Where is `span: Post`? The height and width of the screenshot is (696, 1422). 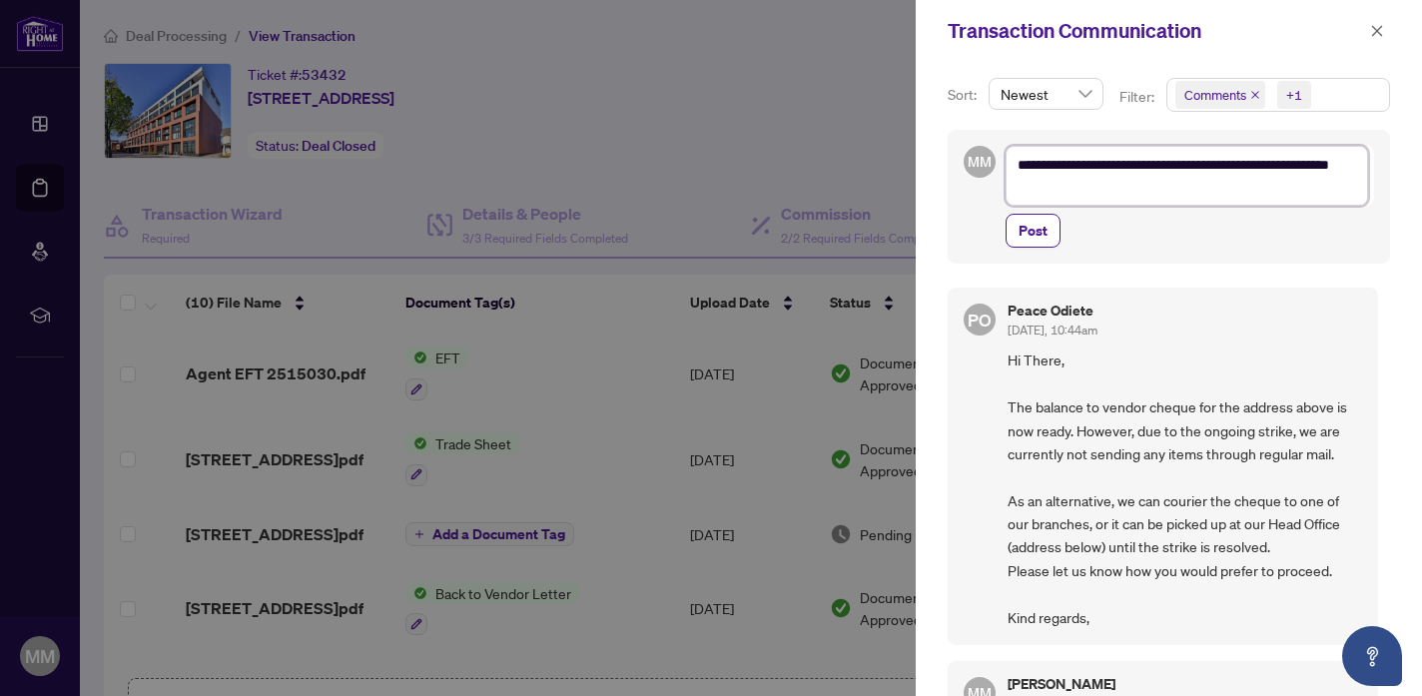
span: Post is located at coordinates (1033, 231).